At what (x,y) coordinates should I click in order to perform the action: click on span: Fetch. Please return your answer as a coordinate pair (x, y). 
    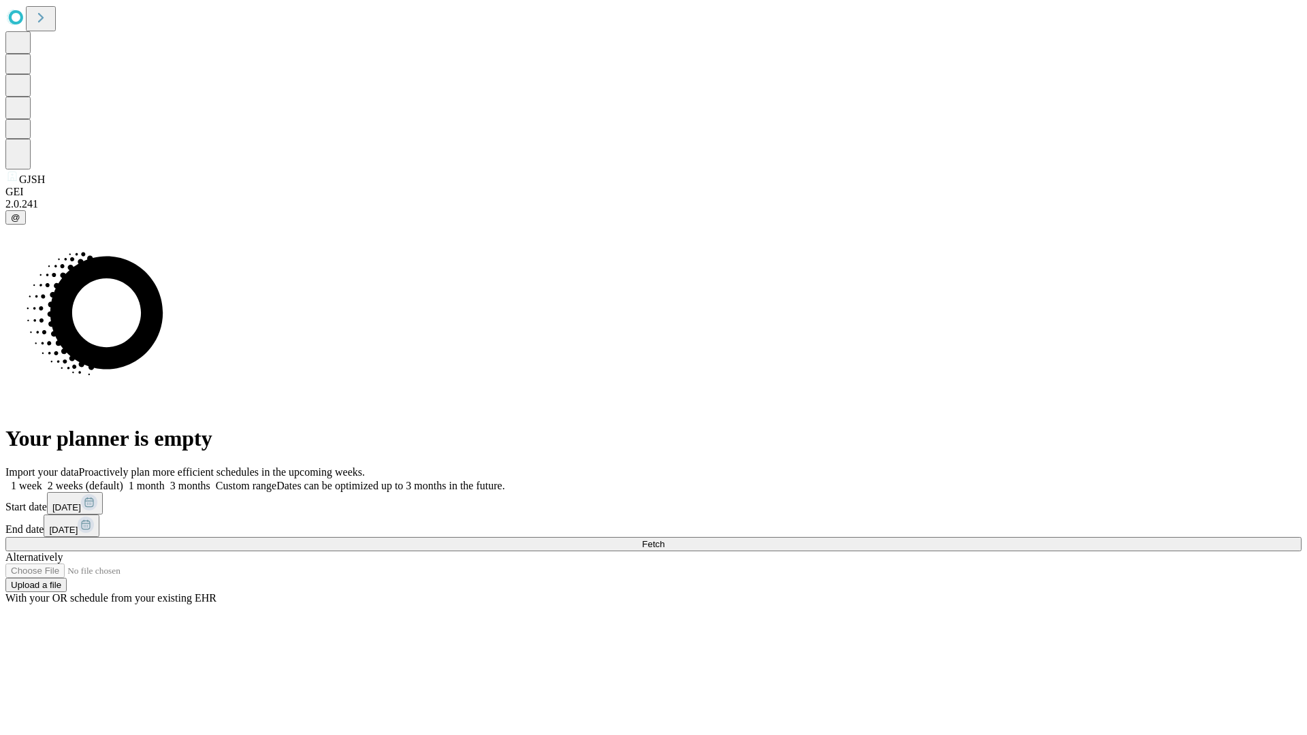
    Looking at the image, I should click on (653, 544).